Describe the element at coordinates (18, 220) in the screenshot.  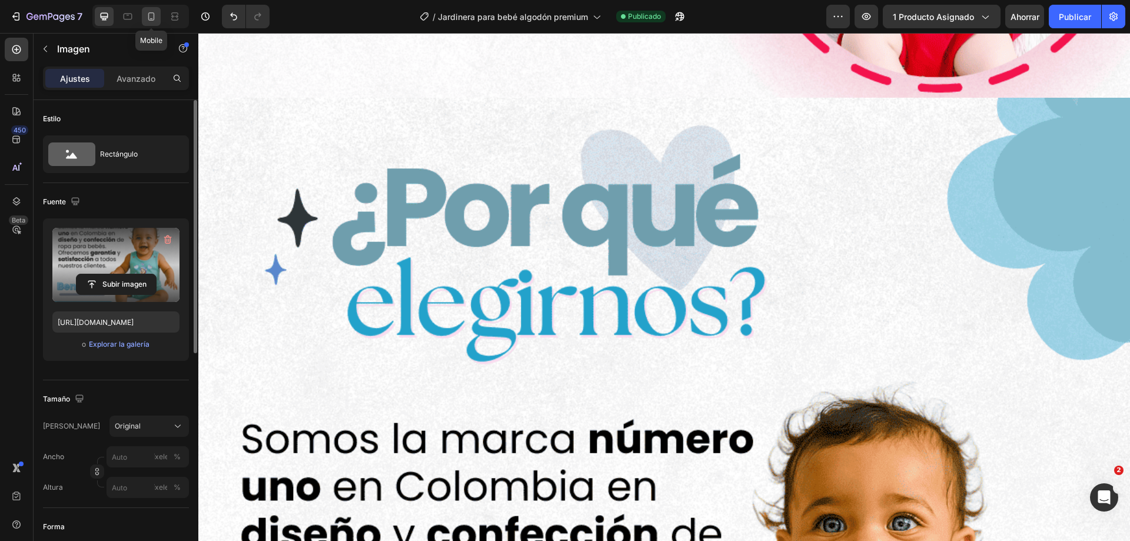
I see `font: Beta` at that location.